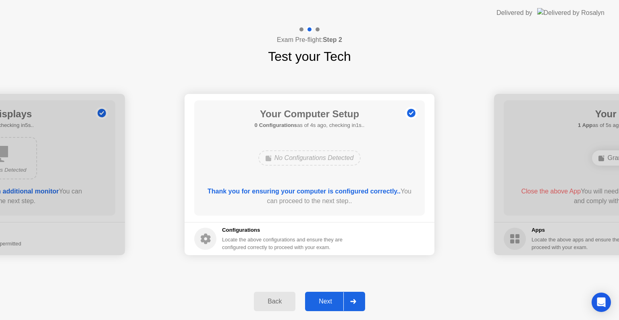  I want to click on h5: Configurations, so click(283, 230).